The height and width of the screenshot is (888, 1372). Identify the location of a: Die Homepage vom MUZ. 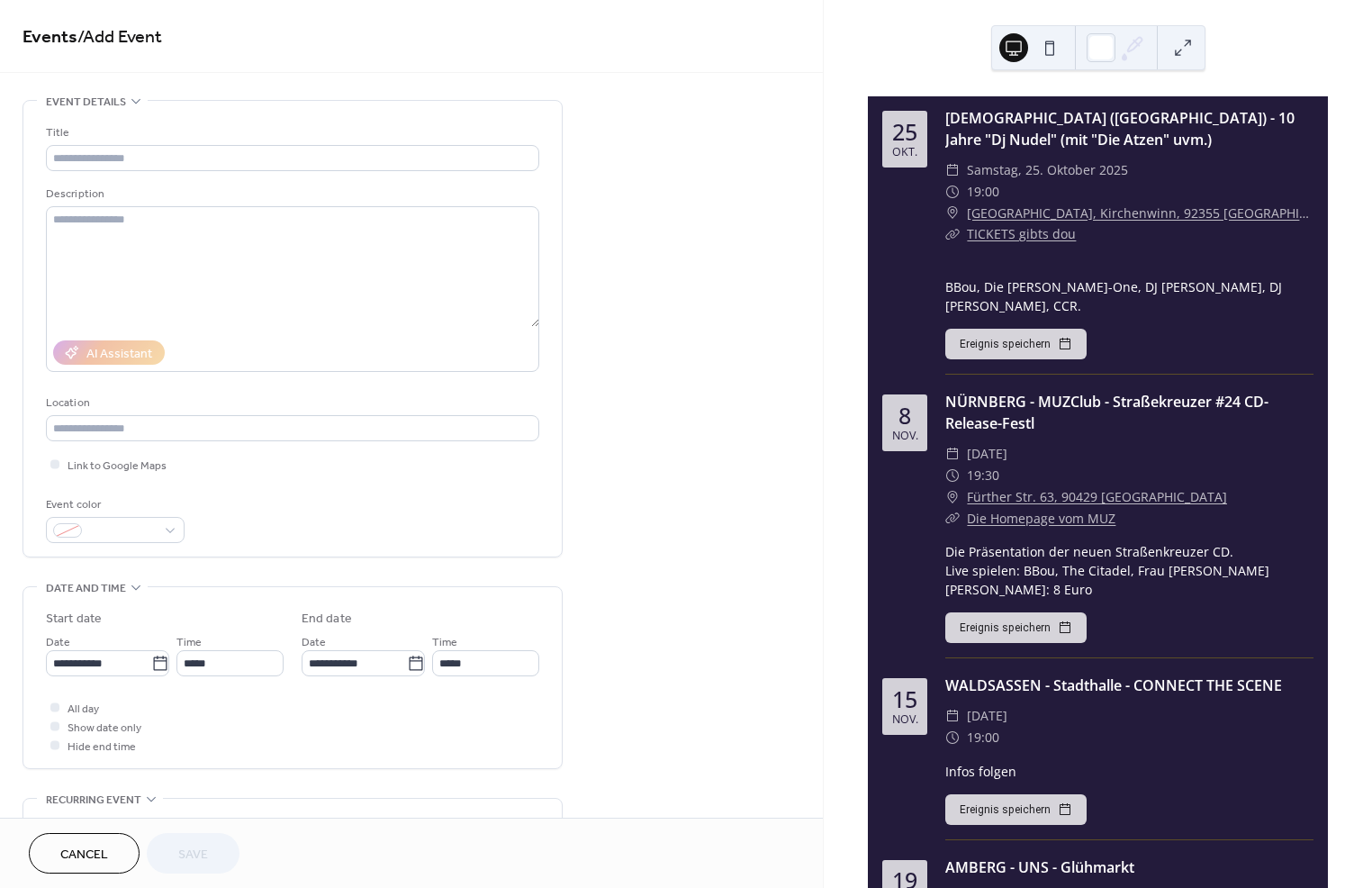
(1040, 517).